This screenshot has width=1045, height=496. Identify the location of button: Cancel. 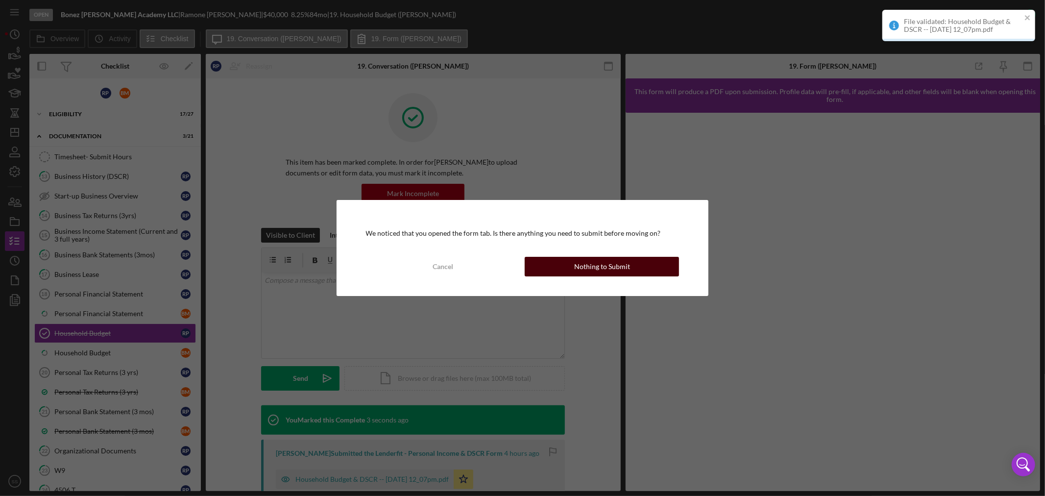
(443, 267).